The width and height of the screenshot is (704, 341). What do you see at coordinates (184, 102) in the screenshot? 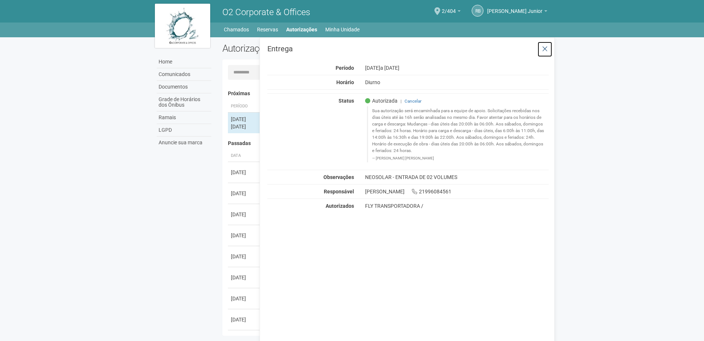
I see `a: Grade de Horários dos Ônibus` at bounding box center [184, 102].